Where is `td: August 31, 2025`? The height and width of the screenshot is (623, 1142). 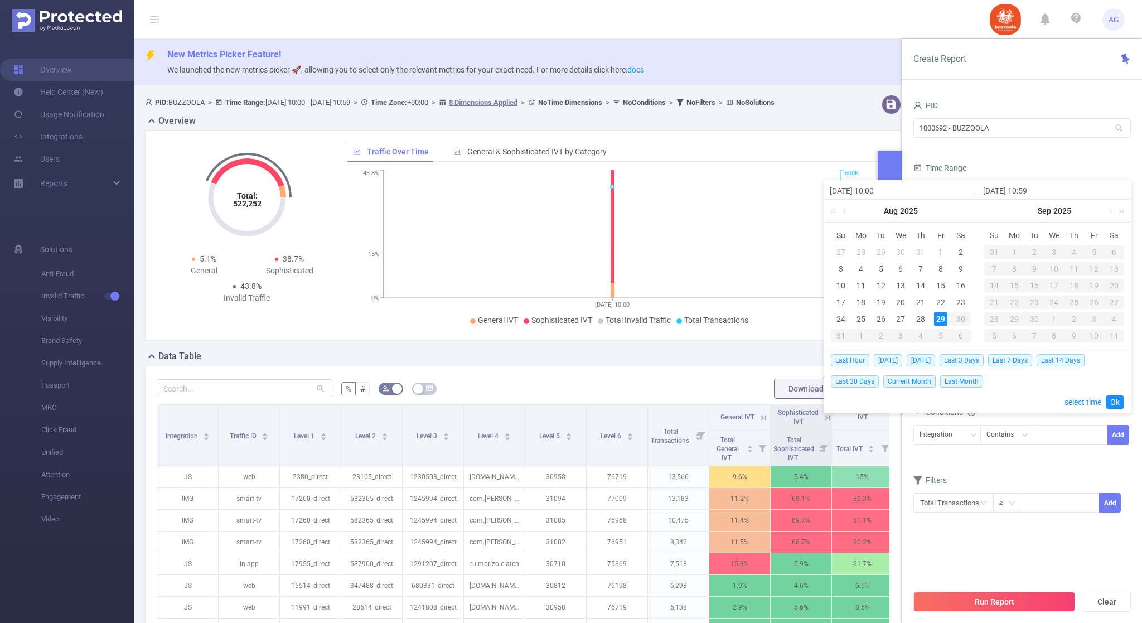
td: August 31, 2025 is located at coordinates (841, 336).